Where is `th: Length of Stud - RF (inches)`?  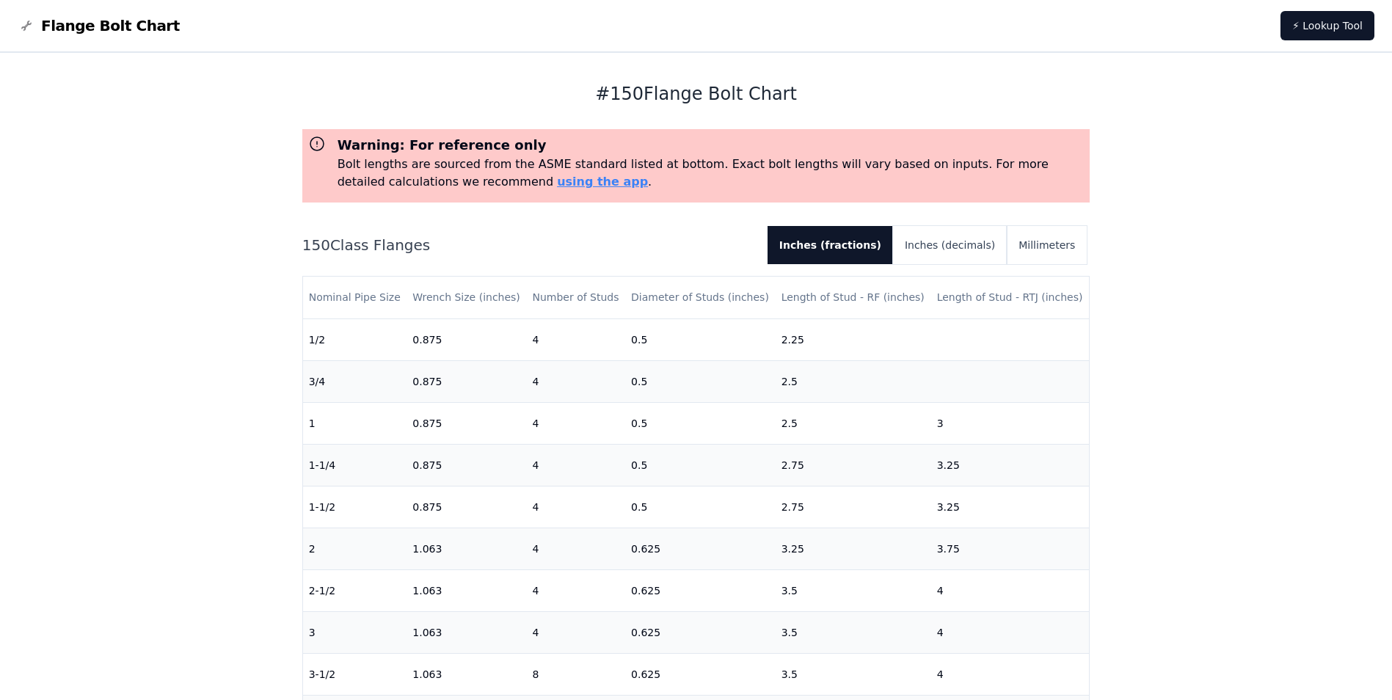
th: Length of Stud - RF (inches) is located at coordinates (853, 297).